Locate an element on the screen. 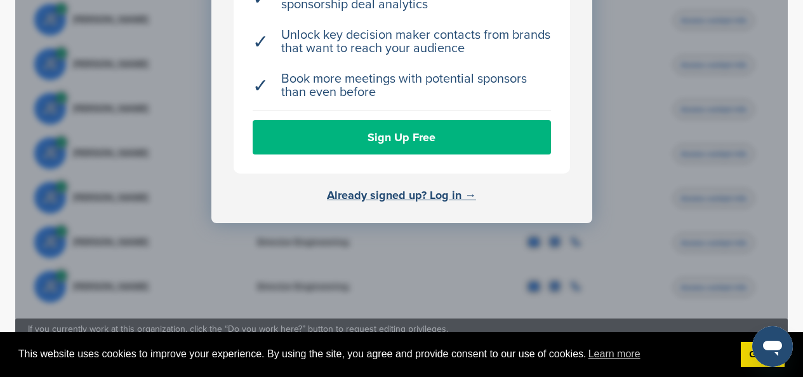 This screenshot has width=803, height=377. li: Unlock key decision maker contacts from brands that want to reach your audience is located at coordinates (402, 42).